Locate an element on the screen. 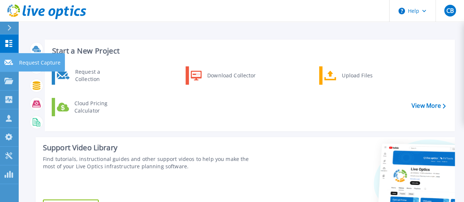 This screenshot has height=202, width=464. p: Request Capture is located at coordinates (40, 63).